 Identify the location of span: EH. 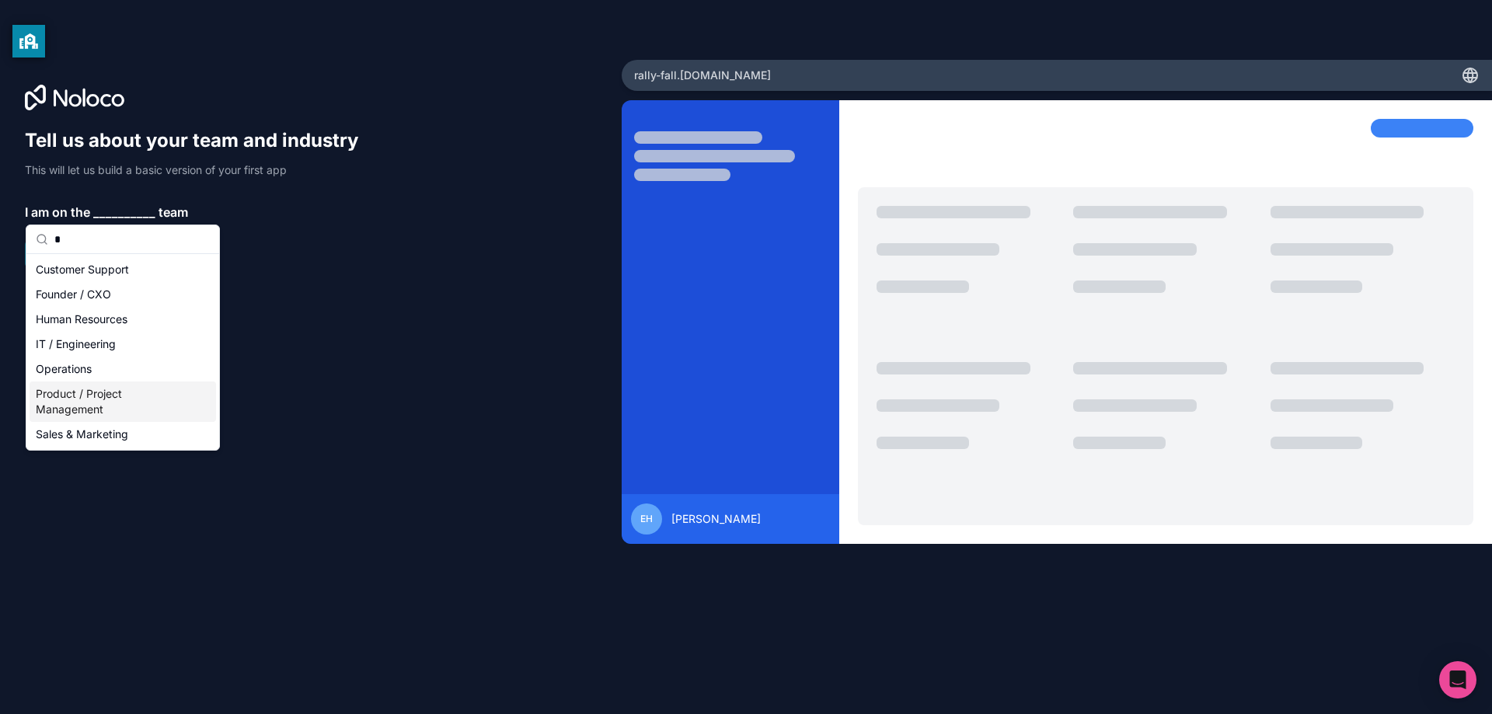
(647, 519).